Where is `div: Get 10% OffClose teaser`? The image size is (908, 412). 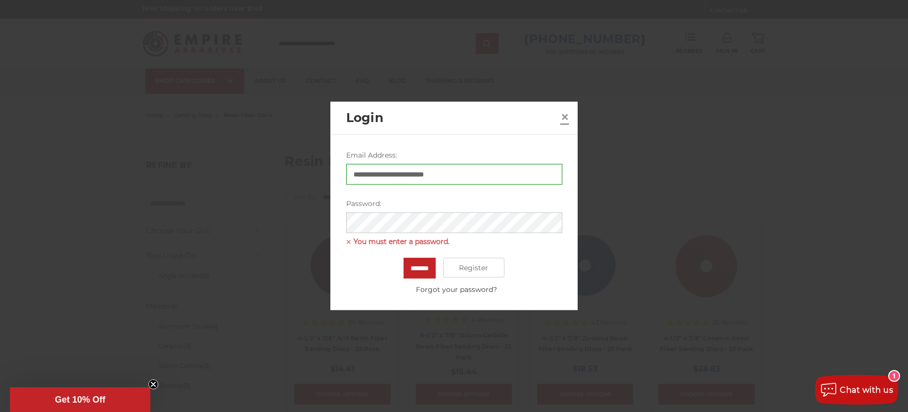 div: Get 10% OffClose teaser is located at coordinates (80, 400).